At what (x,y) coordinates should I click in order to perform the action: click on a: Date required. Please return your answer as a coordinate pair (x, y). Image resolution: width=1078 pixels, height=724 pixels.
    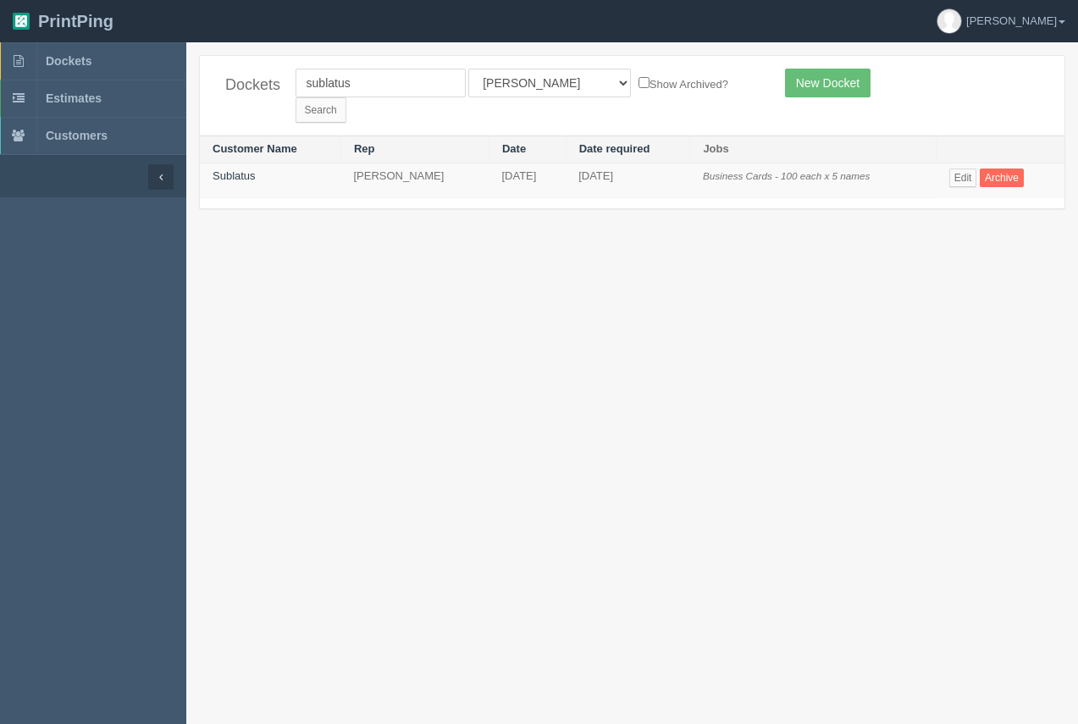
    Looking at the image, I should click on (615, 148).